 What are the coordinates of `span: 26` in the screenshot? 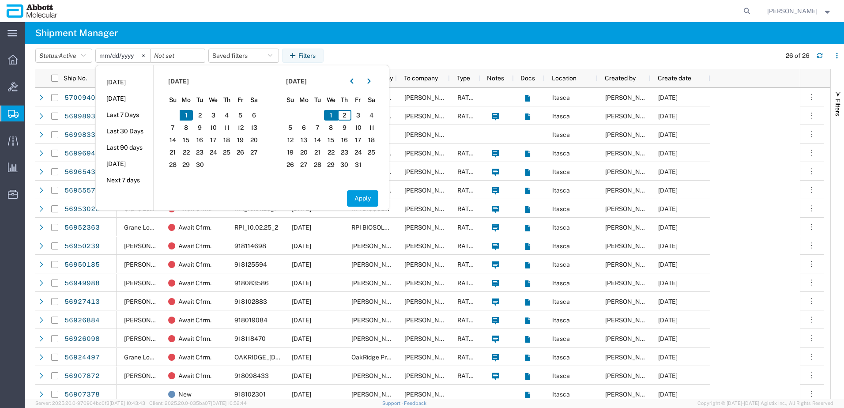 It's located at (291, 165).